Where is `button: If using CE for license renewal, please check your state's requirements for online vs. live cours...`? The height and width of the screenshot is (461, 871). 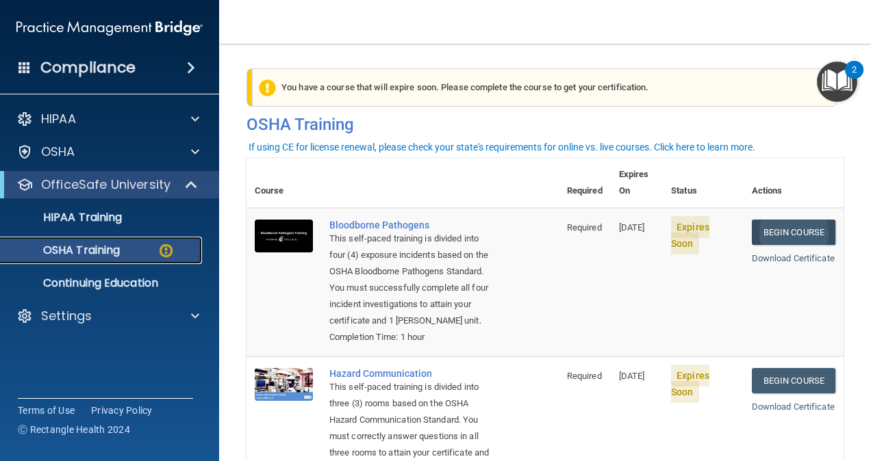
button: If using CE for license renewal, please check your state's requirements for online vs. live cours... is located at coordinates (502, 147).